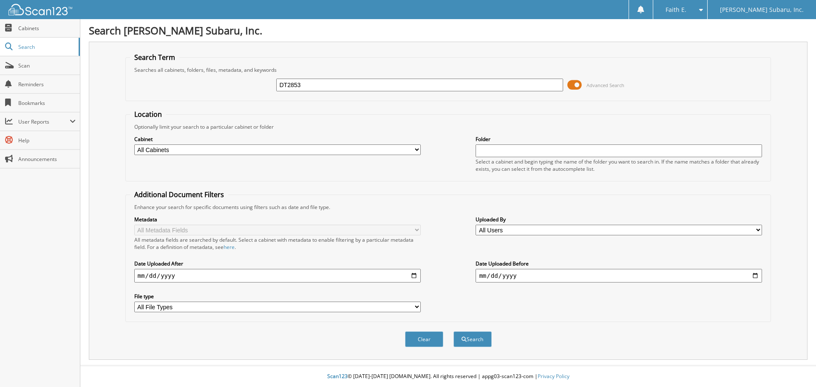  I want to click on label: Folder, so click(619, 139).